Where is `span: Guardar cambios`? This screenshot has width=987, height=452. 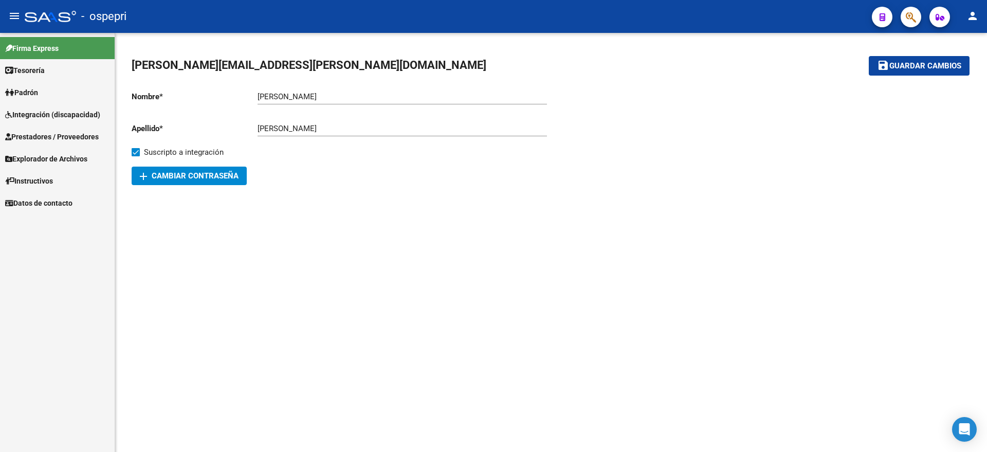
span: Guardar cambios is located at coordinates (926, 66).